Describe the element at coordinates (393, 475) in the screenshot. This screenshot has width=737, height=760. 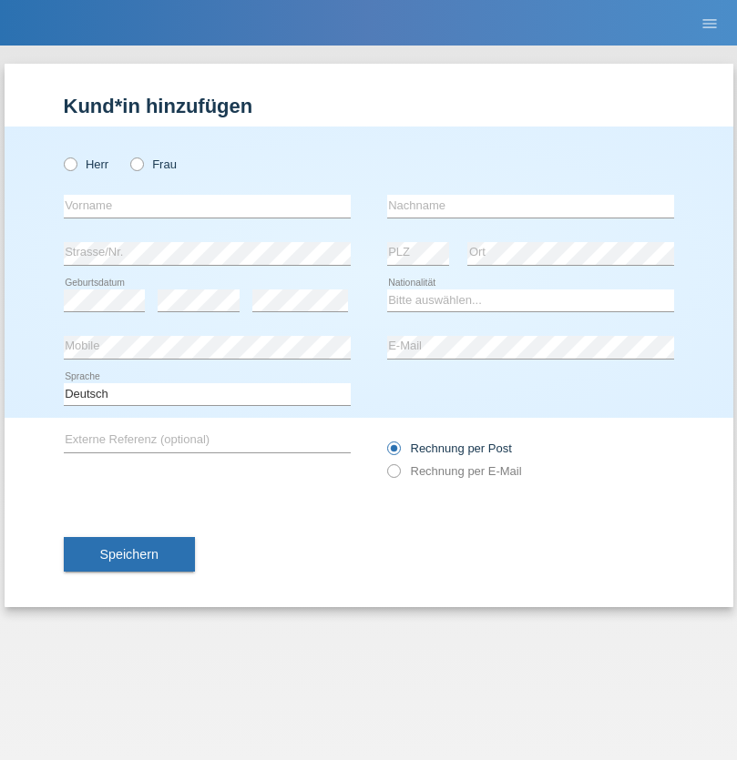
I see `input: Rechnung per E-Mail` at that location.